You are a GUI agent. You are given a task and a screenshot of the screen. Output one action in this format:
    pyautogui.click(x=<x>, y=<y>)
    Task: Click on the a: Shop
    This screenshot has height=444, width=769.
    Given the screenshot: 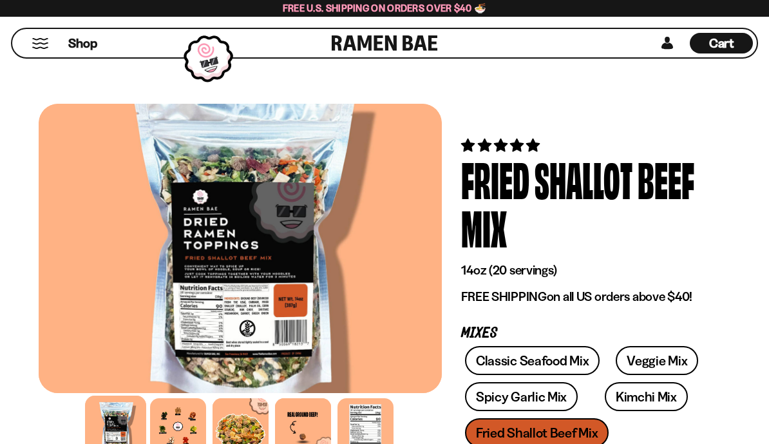 What is the action you would take?
    pyautogui.click(x=82, y=43)
    